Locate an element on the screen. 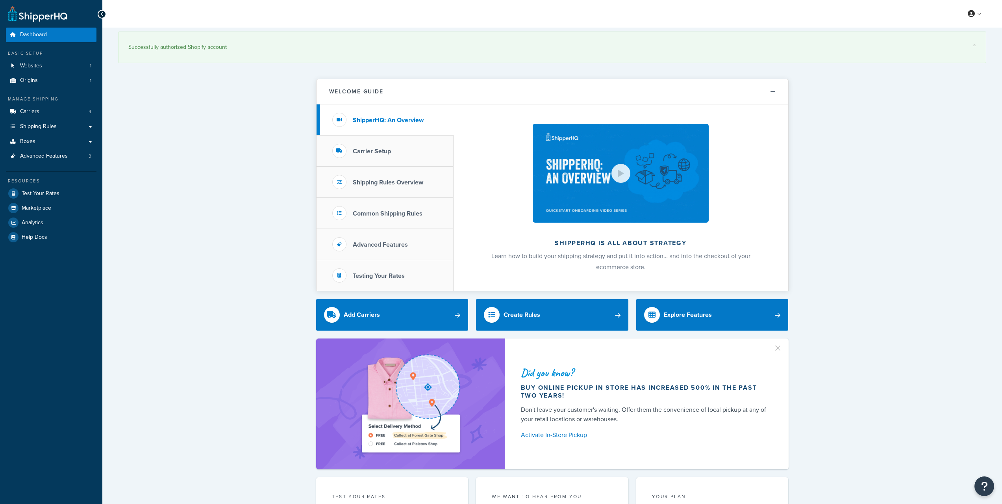 The width and height of the screenshot is (1002, 504). div: Your Plan is located at coordinates (712, 497).